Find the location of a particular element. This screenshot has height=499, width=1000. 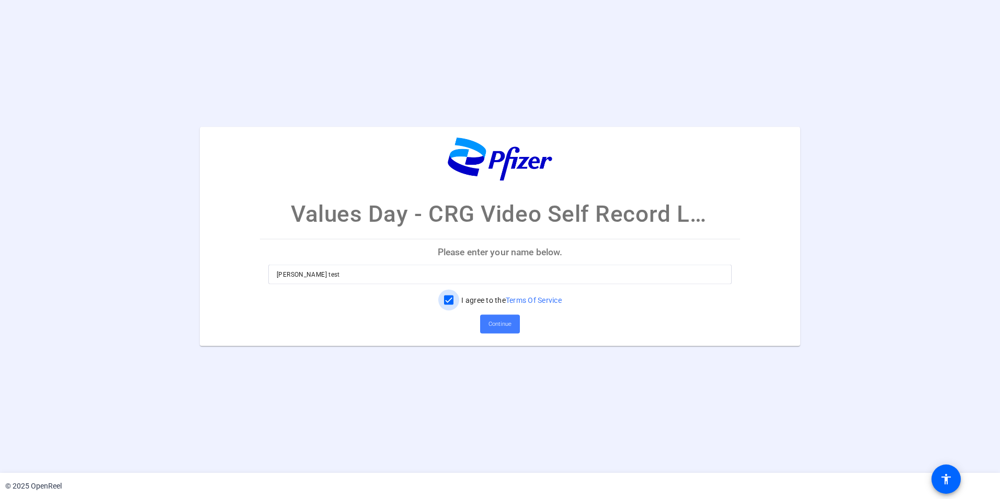

span: Continue is located at coordinates (500, 324).